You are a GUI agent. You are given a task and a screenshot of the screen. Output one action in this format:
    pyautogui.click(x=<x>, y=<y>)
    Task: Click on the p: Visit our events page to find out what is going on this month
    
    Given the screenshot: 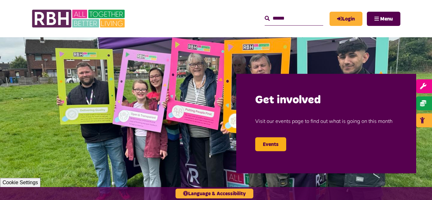 What is the action you would take?
    pyautogui.click(x=326, y=121)
    